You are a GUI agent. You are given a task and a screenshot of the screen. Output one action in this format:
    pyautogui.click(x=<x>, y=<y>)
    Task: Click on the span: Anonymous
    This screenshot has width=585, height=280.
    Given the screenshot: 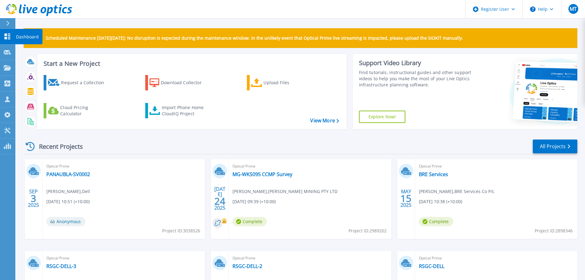 What is the action you would take?
    pyautogui.click(x=66, y=221)
    